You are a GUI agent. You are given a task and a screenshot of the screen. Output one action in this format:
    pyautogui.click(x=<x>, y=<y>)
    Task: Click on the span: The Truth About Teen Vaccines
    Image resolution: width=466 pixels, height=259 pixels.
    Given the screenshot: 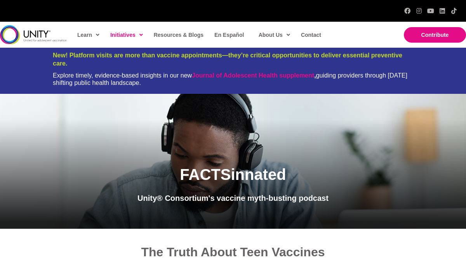 What is the action you would take?
    pyautogui.click(x=233, y=252)
    